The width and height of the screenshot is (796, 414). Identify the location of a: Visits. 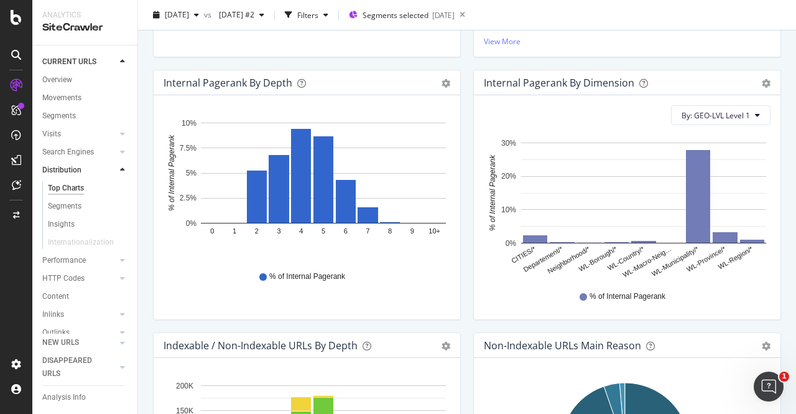
(79, 134).